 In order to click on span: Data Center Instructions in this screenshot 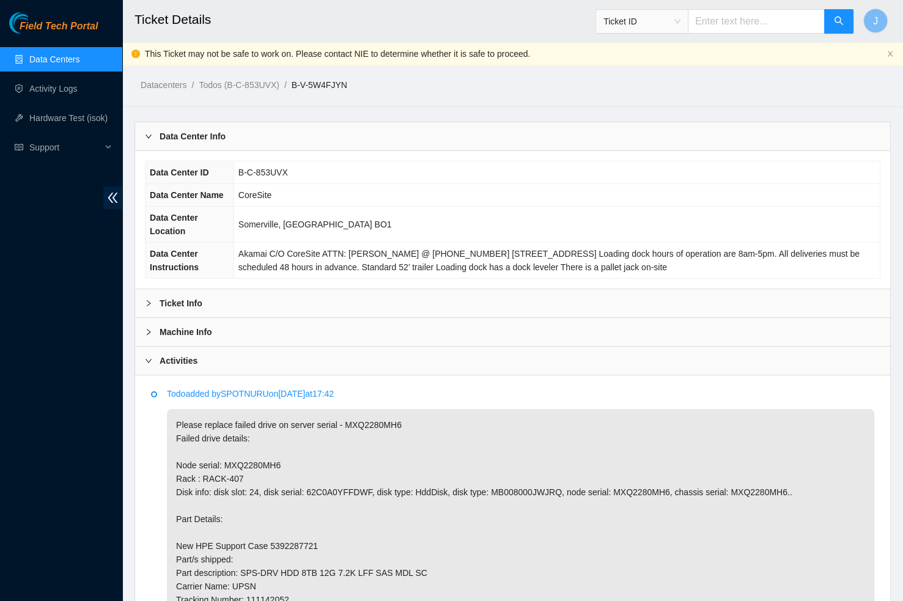, I will do `click(174, 260)`.